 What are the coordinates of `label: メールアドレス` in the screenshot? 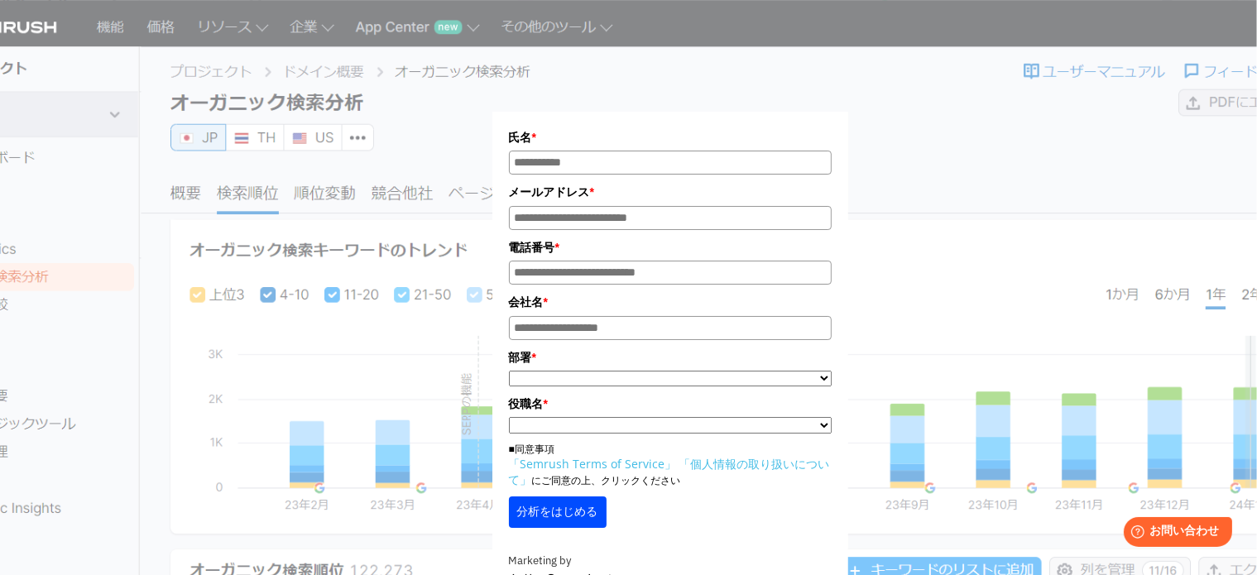 It's located at (671, 192).